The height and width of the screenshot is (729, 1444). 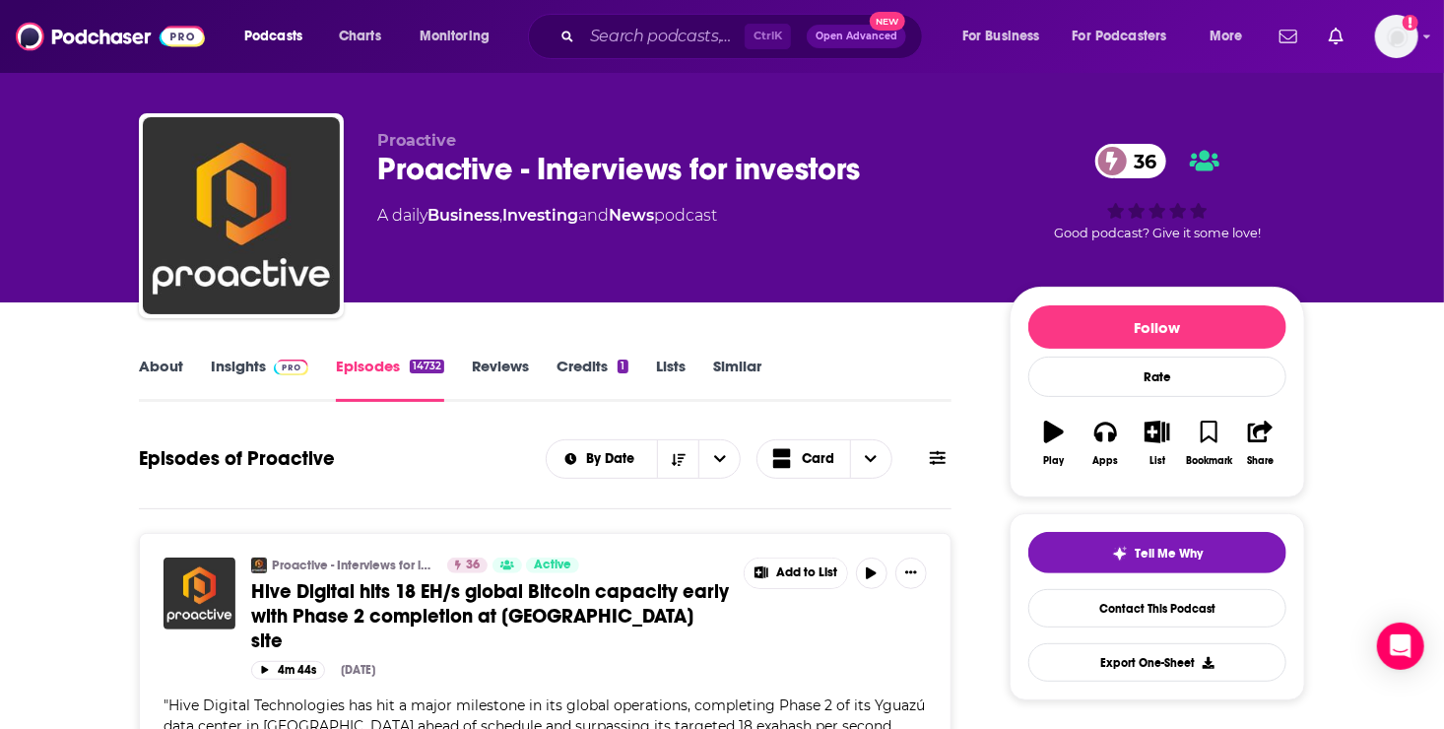 What do you see at coordinates (1106, 461) in the screenshot?
I see `div: Apps` at bounding box center [1106, 461].